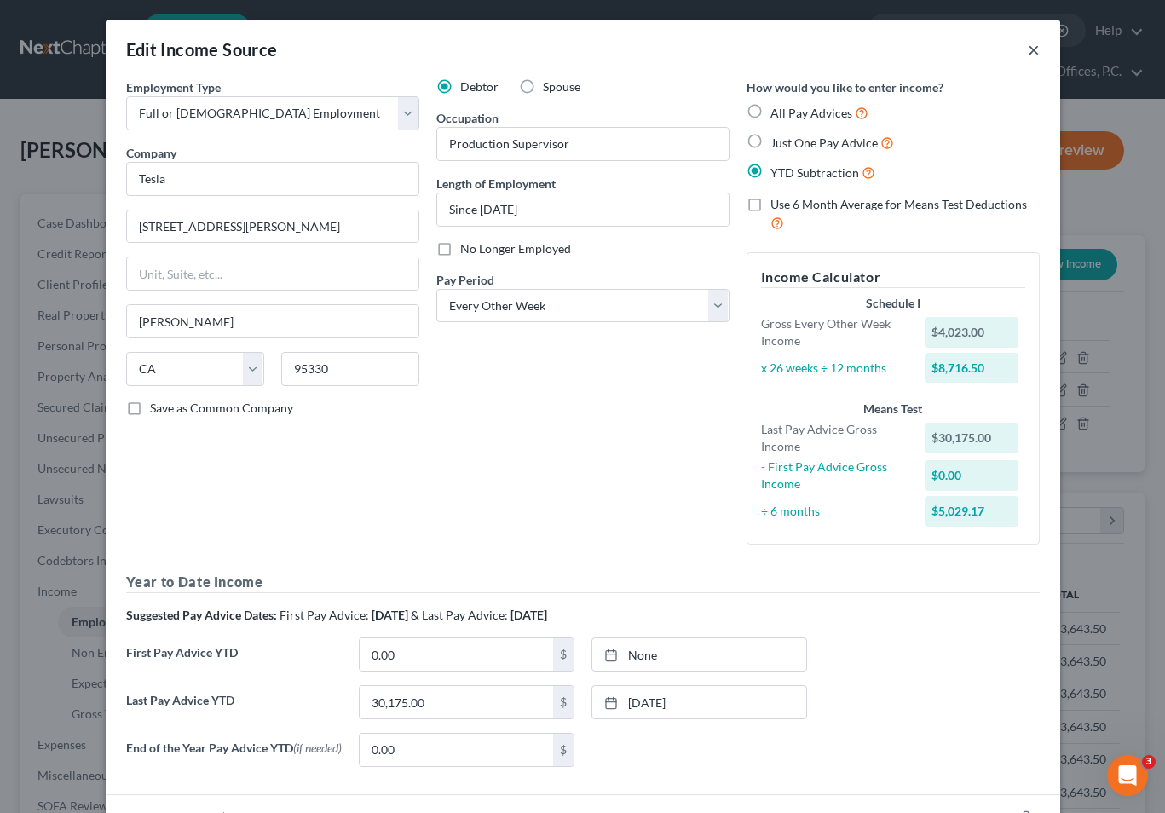 This screenshot has width=1165, height=813. I want to click on div: - First Pay Advice Gross Income, so click(835, 476).